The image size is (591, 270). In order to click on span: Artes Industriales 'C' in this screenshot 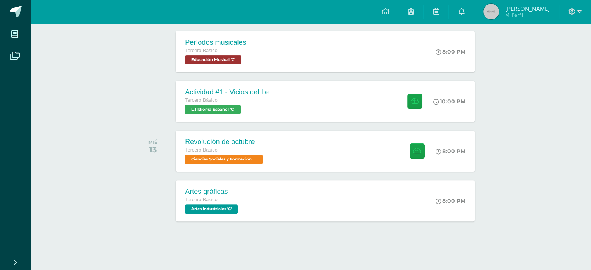, I will do `click(211, 209)`.